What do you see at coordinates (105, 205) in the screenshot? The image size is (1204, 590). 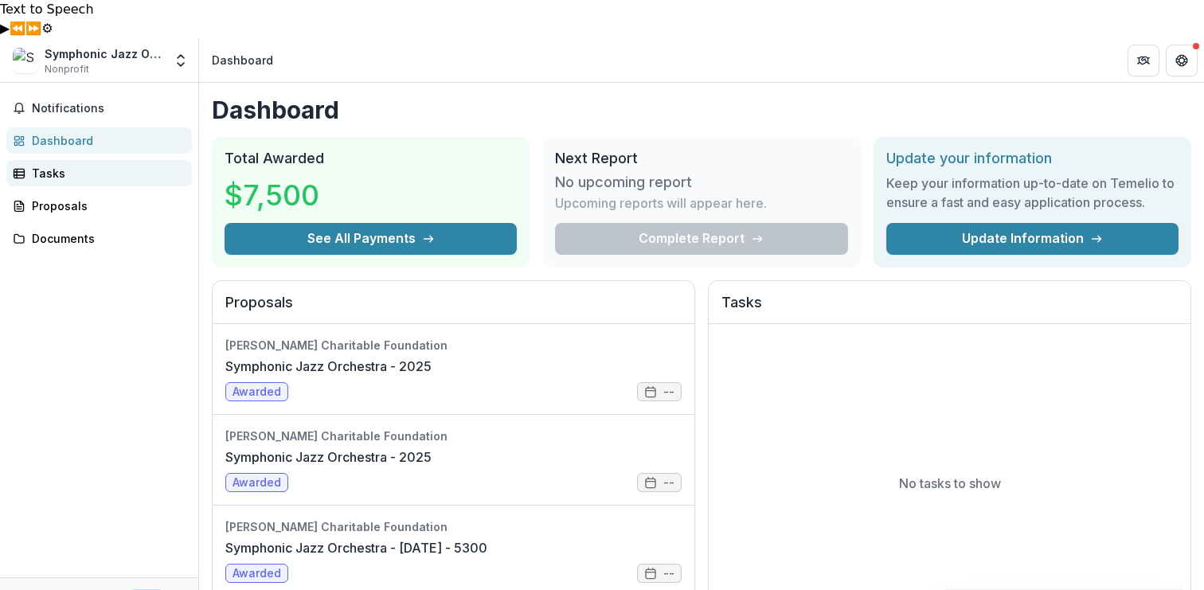 I see `div: Proposals` at bounding box center [105, 205].